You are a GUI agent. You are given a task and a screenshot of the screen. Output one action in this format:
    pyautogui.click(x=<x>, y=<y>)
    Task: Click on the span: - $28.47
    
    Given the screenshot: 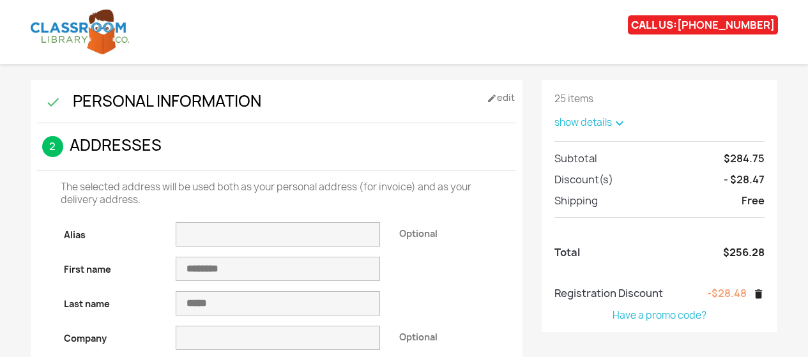 What is the action you would take?
    pyautogui.click(x=744, y=180)
    